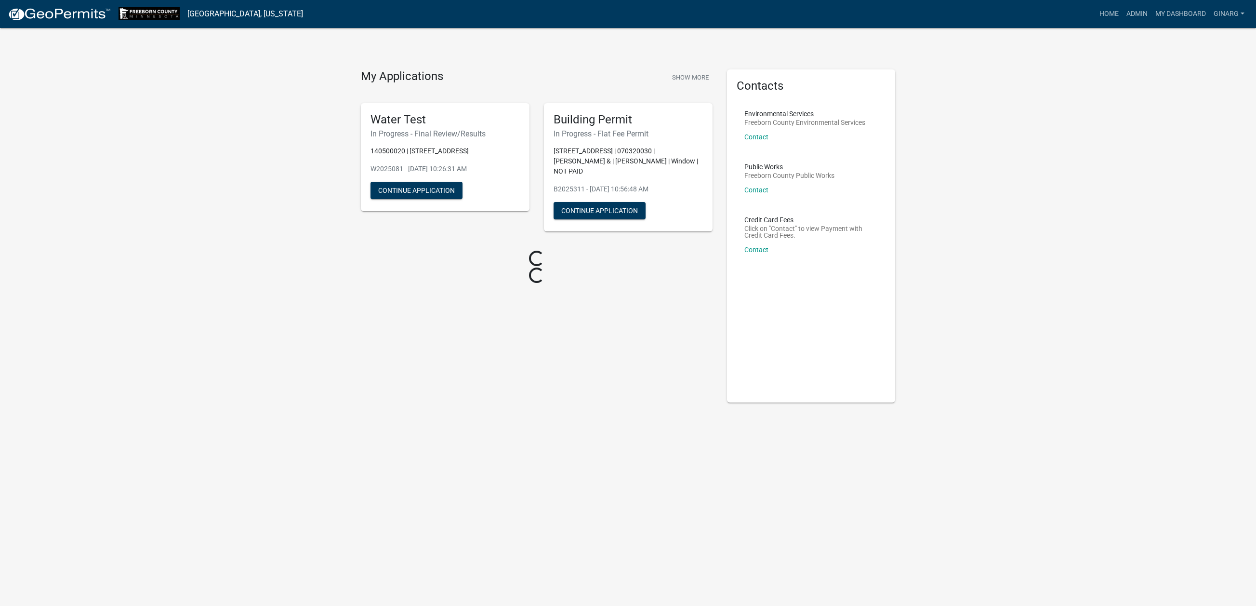  Describe the element at coordinates (1109, 14) in the screenshot. I see `a: Home` at that location.